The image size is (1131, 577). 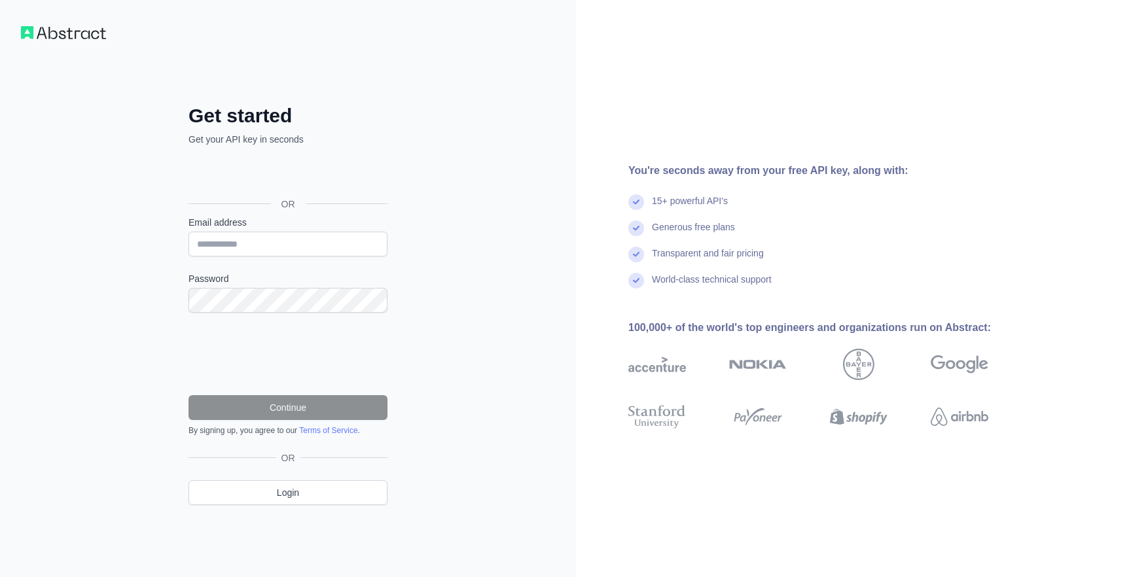 What do you see at coordinates (758, 417) in the screenshot?
I see `img: payoneer` at bounding box center [758, 417].